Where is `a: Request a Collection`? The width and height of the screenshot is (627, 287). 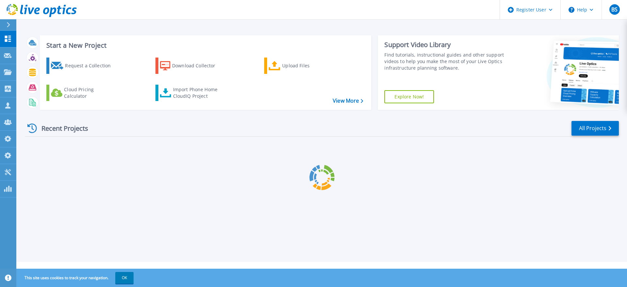
a: Request a Collection is located at coordinates (83, 66).